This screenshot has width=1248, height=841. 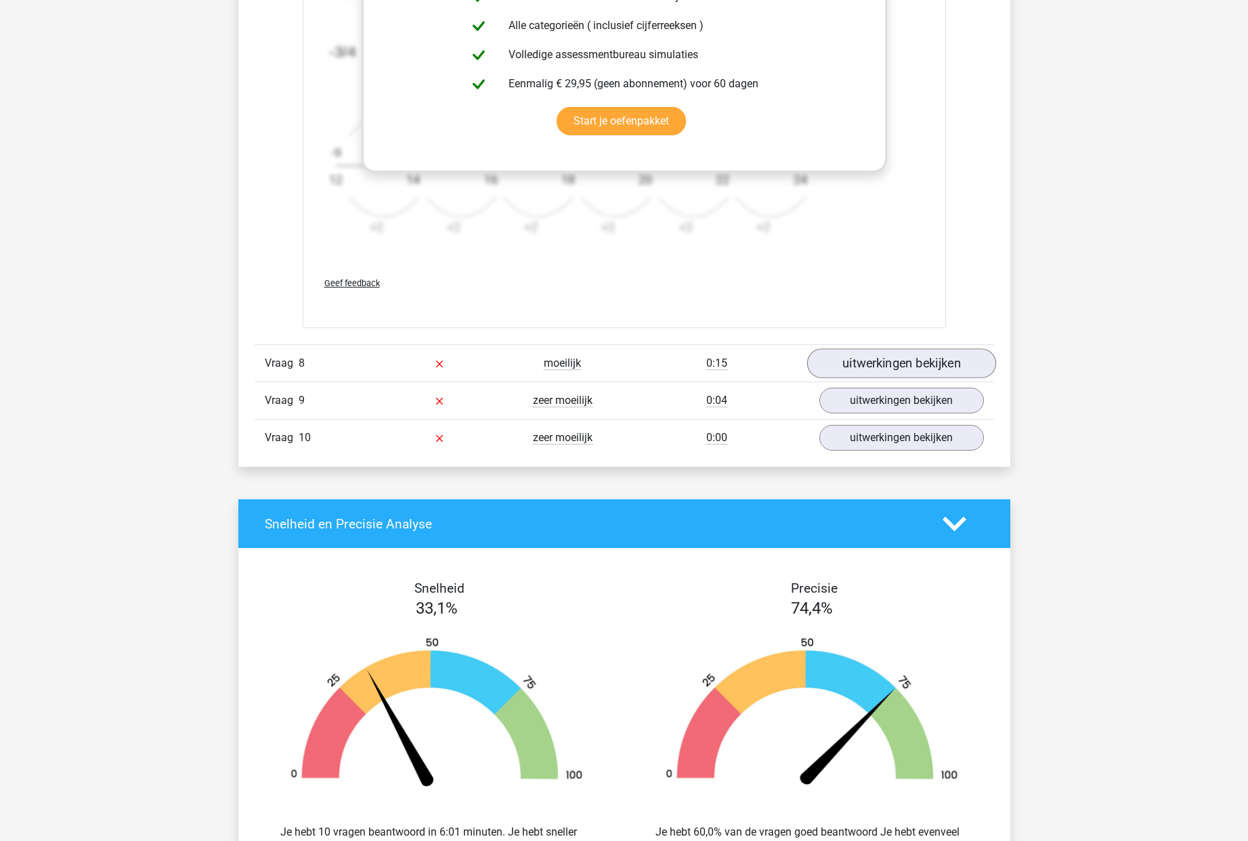 What do you see at coordinates (814, 588) in the screenshot?
I see `h4: Precisie` at bounding box center [814, 588].